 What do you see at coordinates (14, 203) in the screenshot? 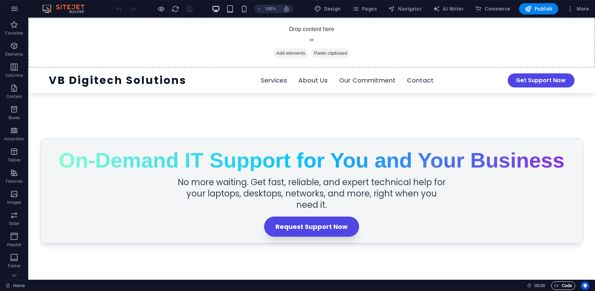
I see `p: Images` at bounding box center [14, 203].